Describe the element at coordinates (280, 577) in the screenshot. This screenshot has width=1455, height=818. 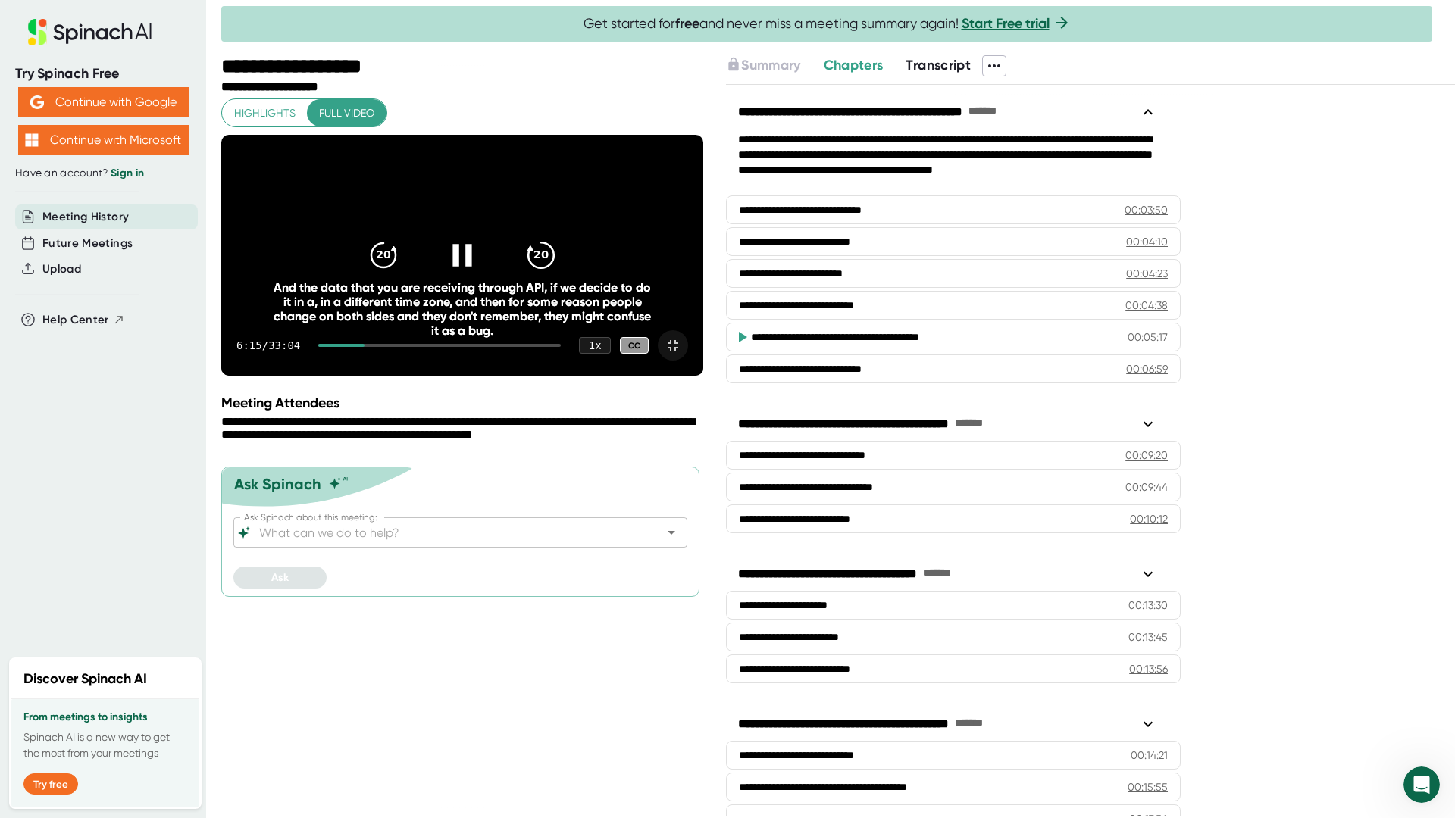
I see `span: Ask` at that location.